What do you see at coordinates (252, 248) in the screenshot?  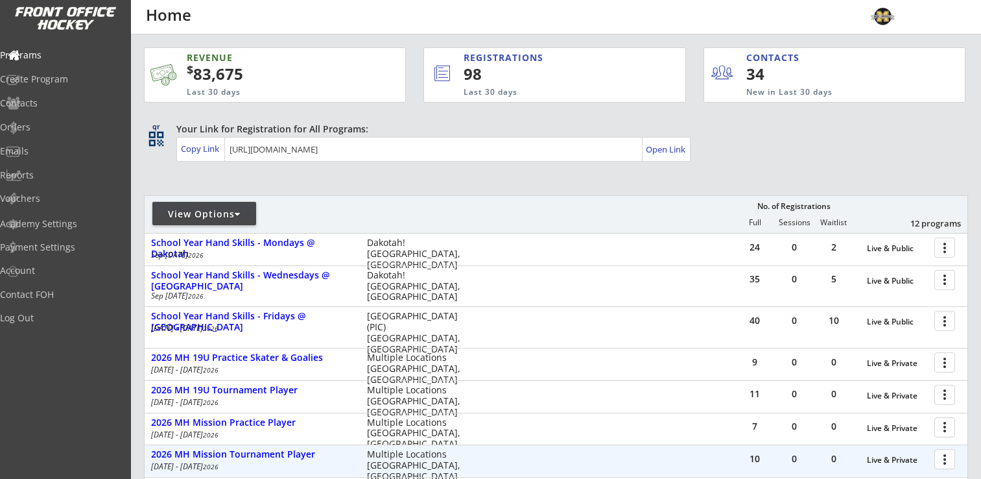 I see `div: School Year Hand Skills - Mondays @ Dakotah` at bounding box center [252, 248].